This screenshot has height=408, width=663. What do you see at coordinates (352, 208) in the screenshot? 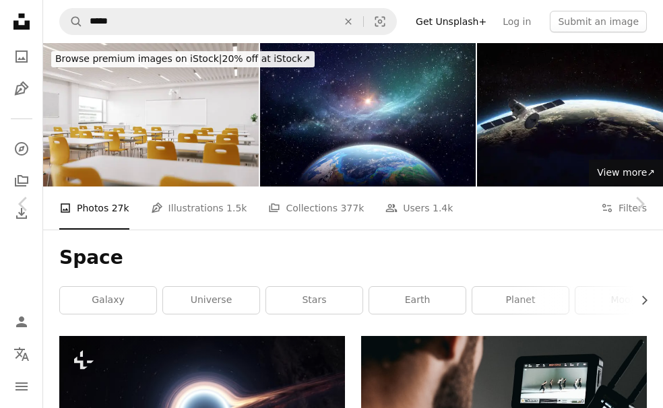
I see `span: 377k` at bounding box center [352, 208].